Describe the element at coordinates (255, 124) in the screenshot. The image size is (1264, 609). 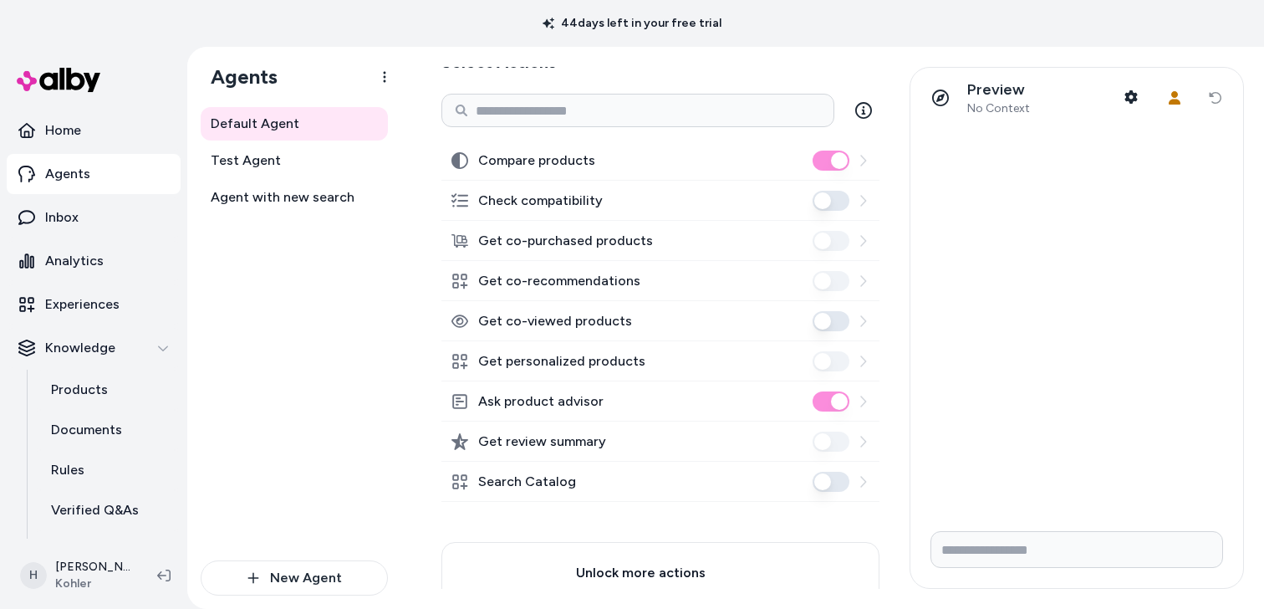
I see `span: Default Agent` at that location.